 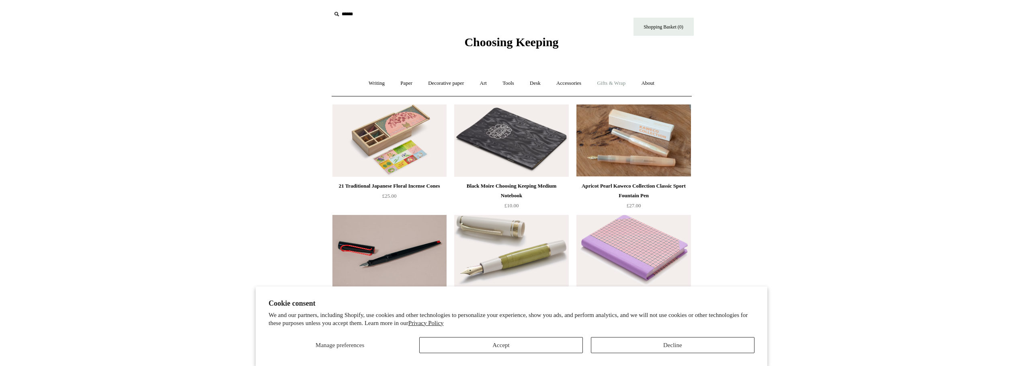 What do you see at coordinates (633, 141) in the screenshot?
I see `img: Apricot Pearl Kaweco Collection Classic Sport Fountain Pen` at bounding box center [633, 141].